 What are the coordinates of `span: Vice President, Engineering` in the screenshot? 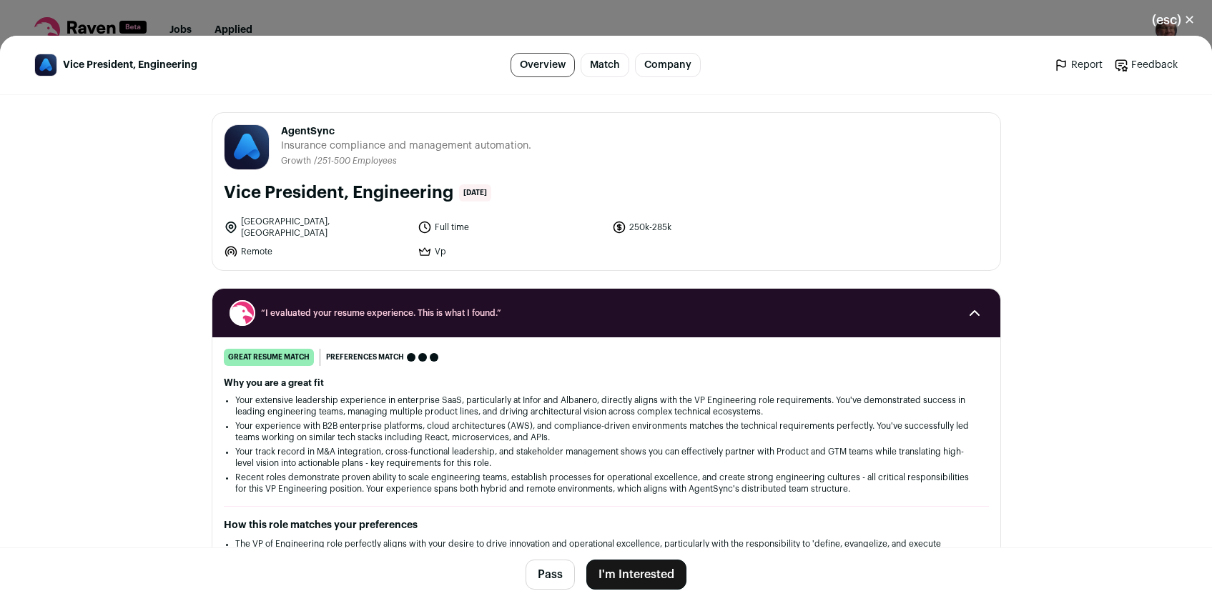 It's located at (130, 65).